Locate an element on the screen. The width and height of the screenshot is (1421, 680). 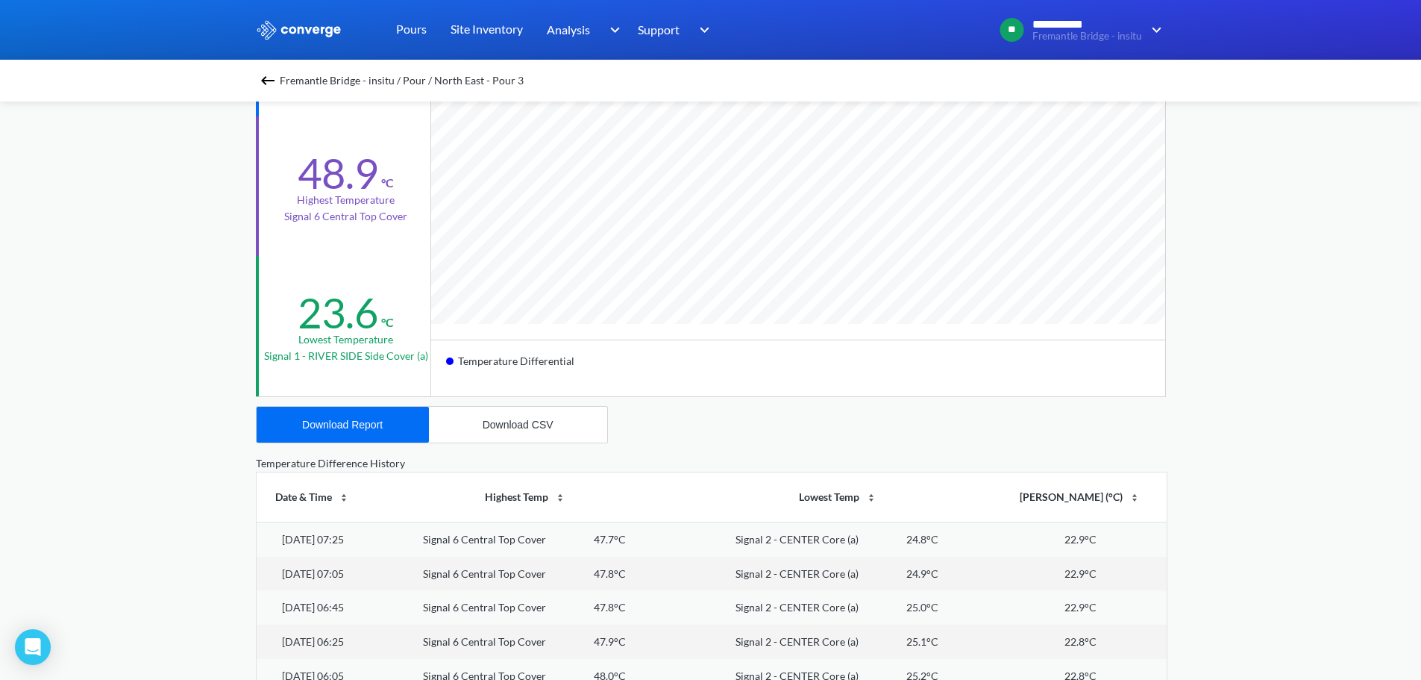
th: Highest Temp is located at coordinates (525, 497).